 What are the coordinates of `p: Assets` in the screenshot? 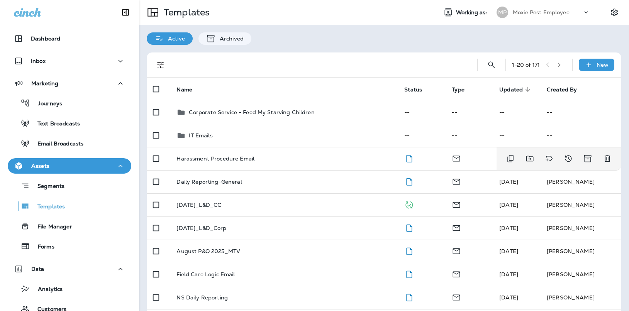 It's located at (40, 166).